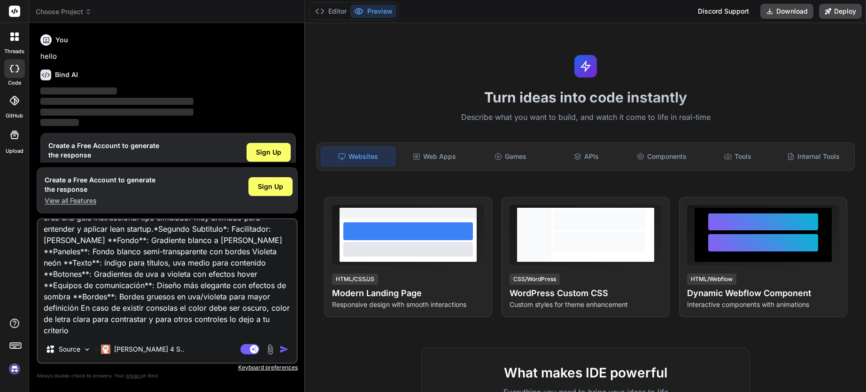 Image resolution: width=866 pixels, height=392 pixels. What do you see at coordinates (87, 349) in the screenshot?
I see `img: Pick Models` at bounding box center [87, 349].